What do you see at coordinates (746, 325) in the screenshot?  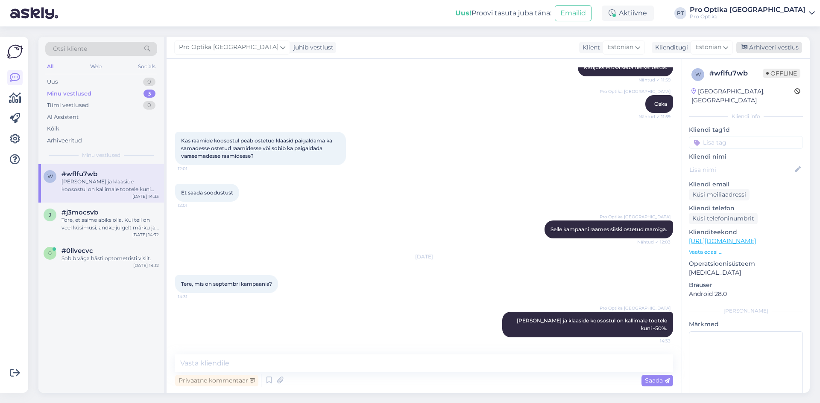 I see `p: Märkmed` at bounding box center [746, 325].